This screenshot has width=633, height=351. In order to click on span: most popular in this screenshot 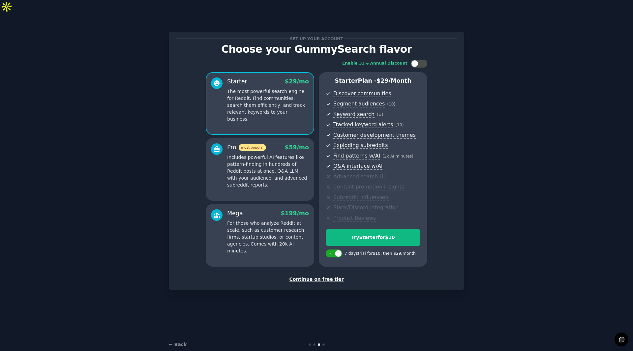, I will do `click(252, 147)`.